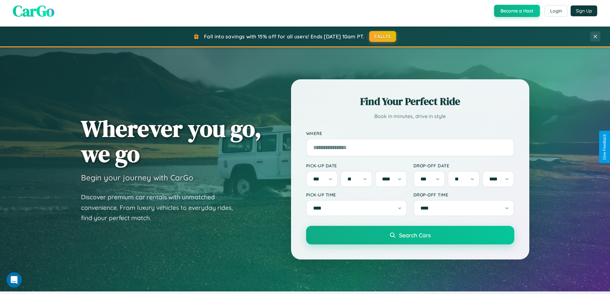 The width and height of the screenshot is (610, 294). I want to click on label: Drop-off Date, so click(464, 166).